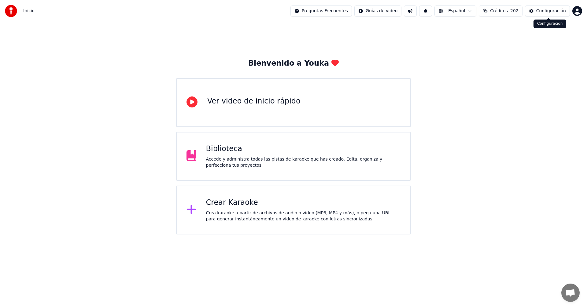 The height and width of the screenshot is (308, 587). Describe the element at coordinates (514, 11) in the screenshot. I see `span: 202` at that location.